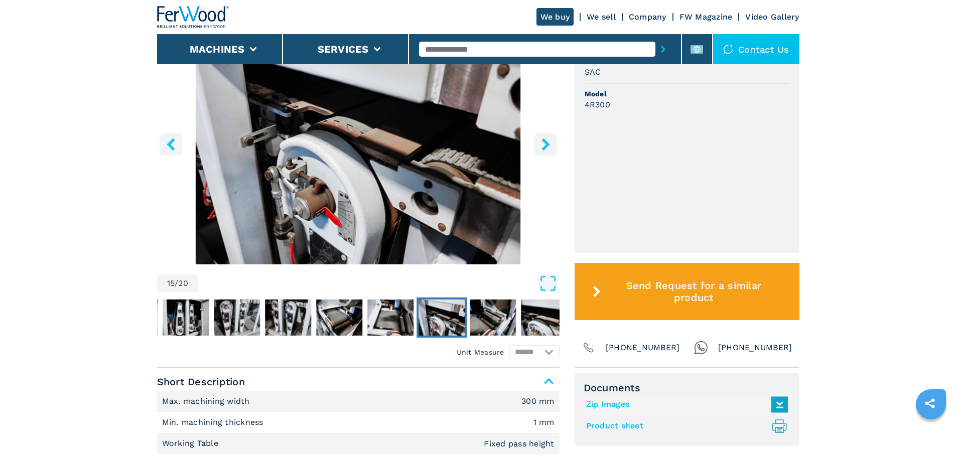 The height and width of the screenshot is (461, 956). What do you see at coordinates (217, 49) in the screenshot?
I see `button: Machines` at bounding box center [217, 49].